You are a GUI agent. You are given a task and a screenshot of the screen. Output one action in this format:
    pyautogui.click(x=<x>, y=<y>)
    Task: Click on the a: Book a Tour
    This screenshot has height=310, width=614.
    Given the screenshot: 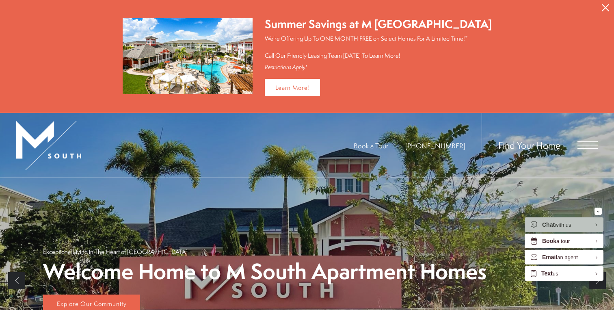 What is the action you would take?
    pyautogui.click(x=371, y=145)
    